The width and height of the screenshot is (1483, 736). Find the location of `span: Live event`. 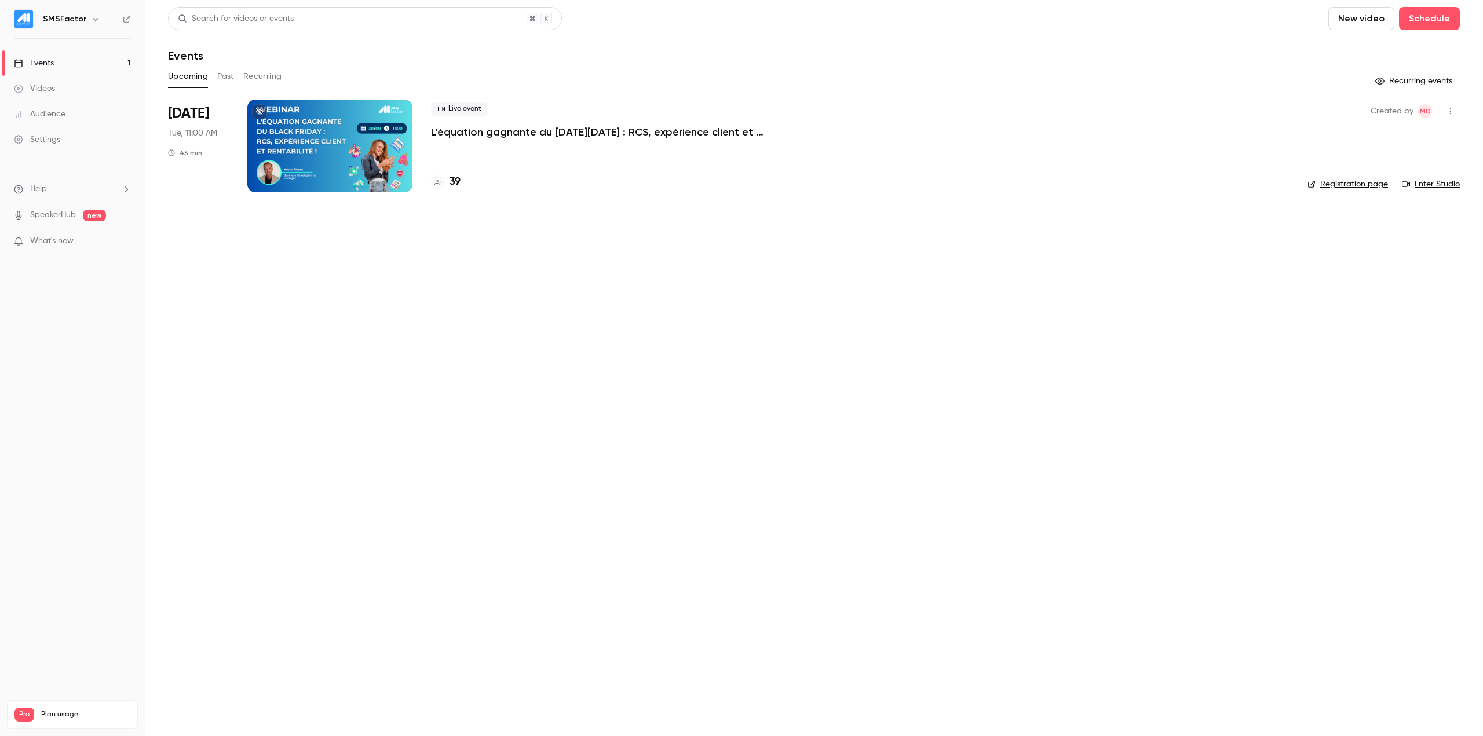

span: Live event is located at coordinates (459, 109).